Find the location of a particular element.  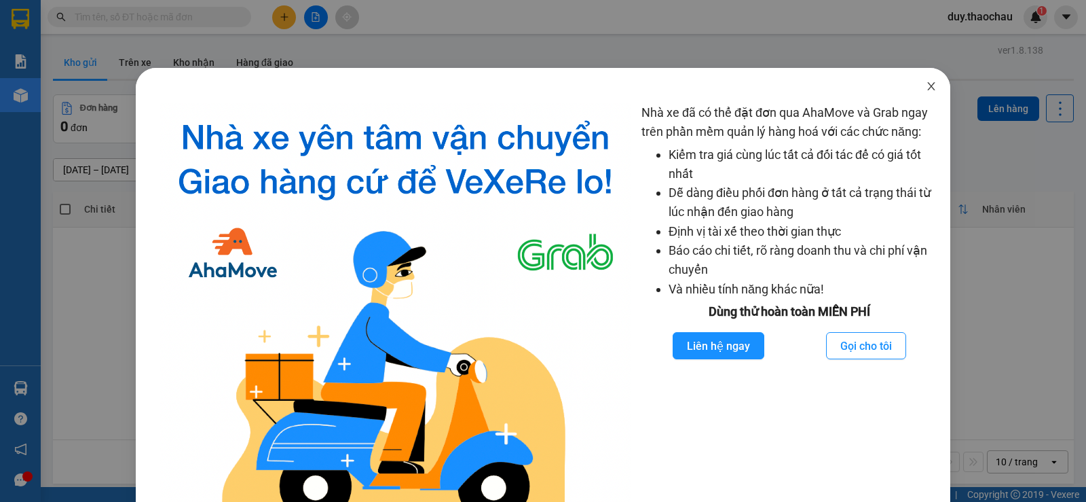

button: Liên hệ ngay is located at coordinates (718, 345).